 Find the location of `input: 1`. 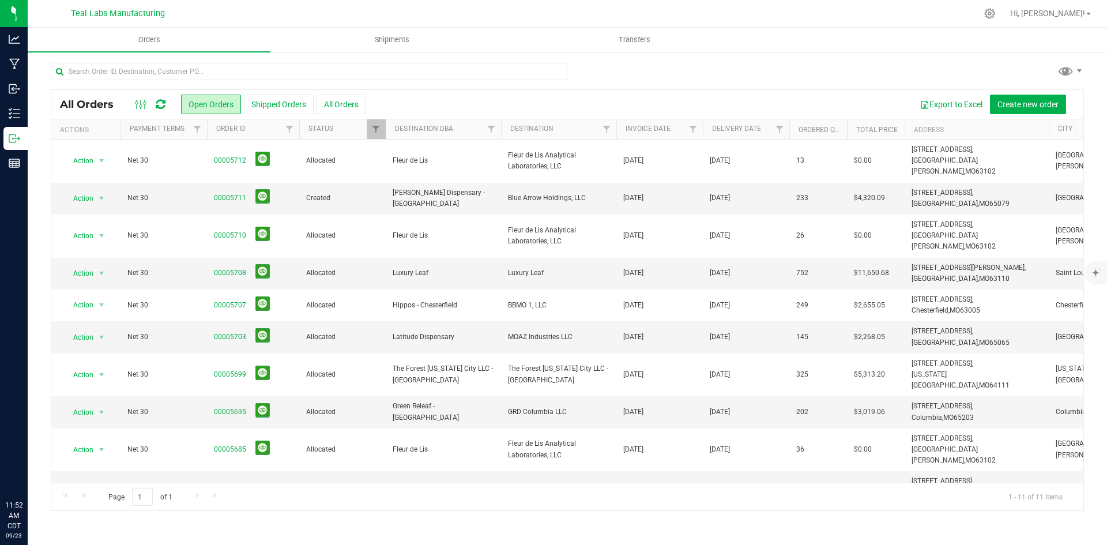

input: 1 is located at coordinates (142, 496).